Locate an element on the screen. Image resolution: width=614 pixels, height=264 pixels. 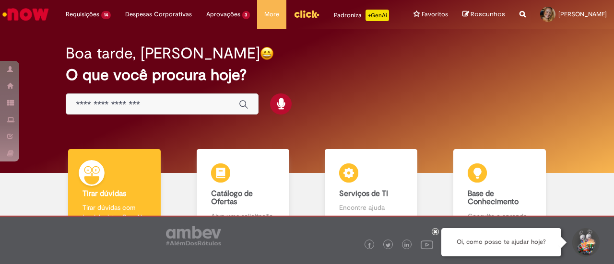
span: 14 is located at coordinates (106, 15).